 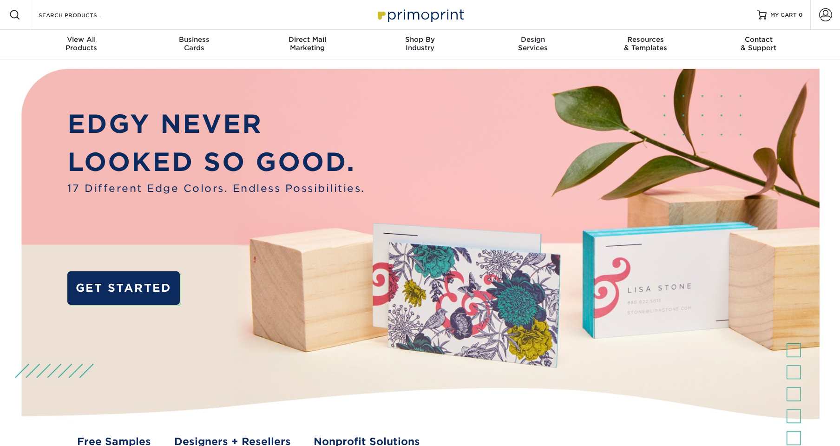 I want to click on a: BusinessCards, so click(x=194, y=45).